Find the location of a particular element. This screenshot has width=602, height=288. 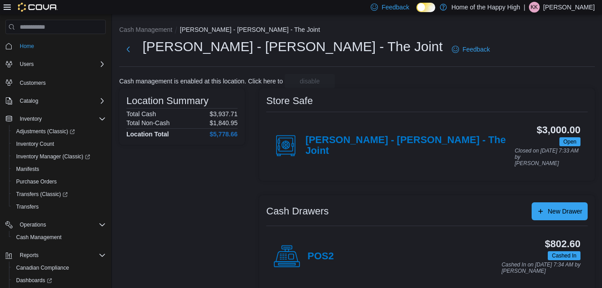

h3: $802.60 is located at coordinates (563, 244).